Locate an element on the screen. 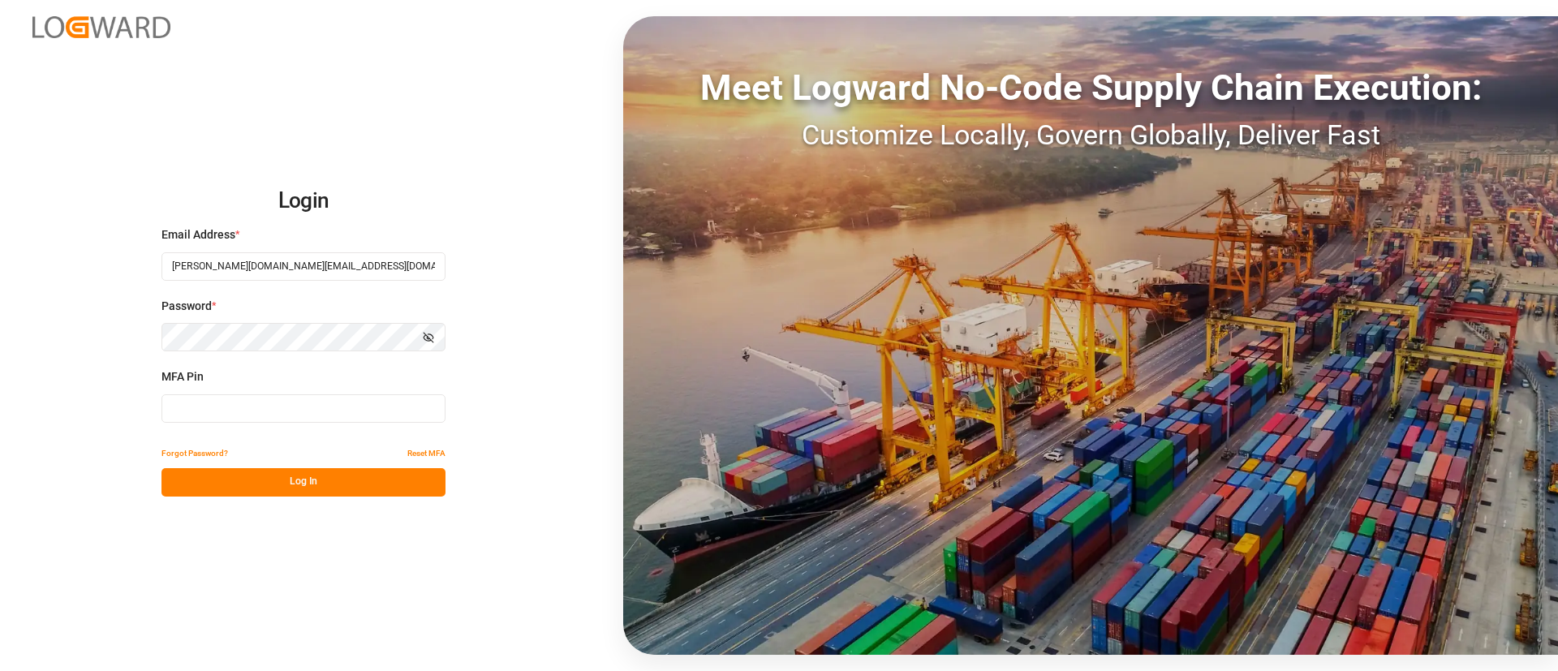 This screenshot has width=1558, height=671. button: Reset MFA is located at coordinates (426, 454).